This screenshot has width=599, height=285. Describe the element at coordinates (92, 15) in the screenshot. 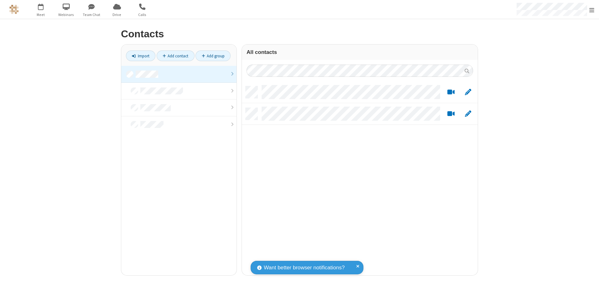

I see `span: Team Chat` at that location.